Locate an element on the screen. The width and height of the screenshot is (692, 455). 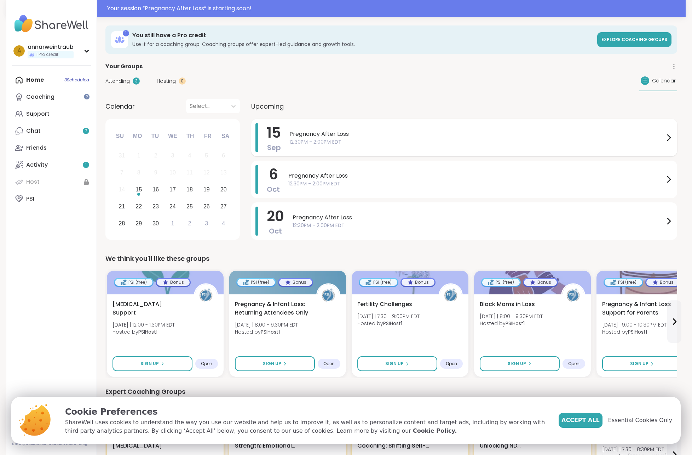
span: 1 Pro credit is located at coordinates (47, 54).